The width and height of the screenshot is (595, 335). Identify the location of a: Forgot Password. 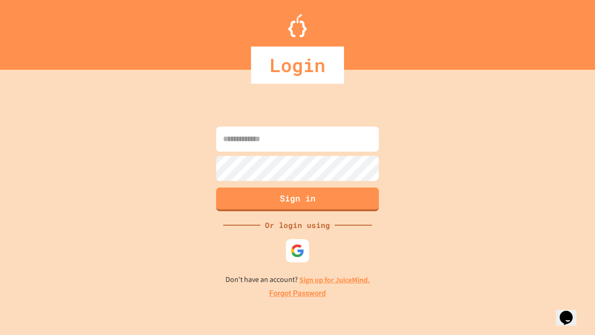
(297, 293).